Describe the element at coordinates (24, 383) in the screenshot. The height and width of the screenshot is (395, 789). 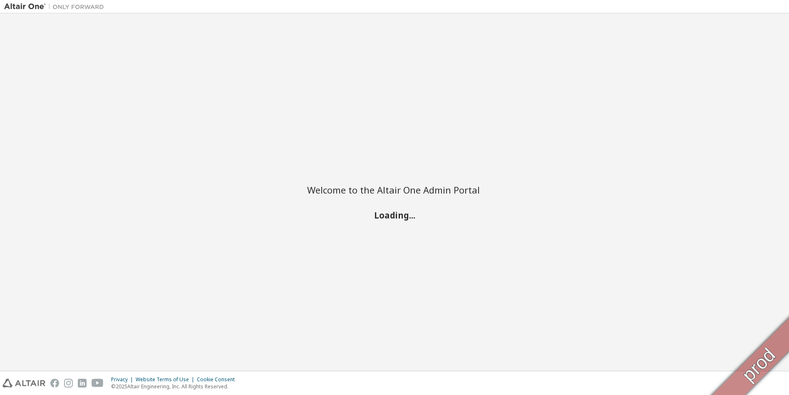
I see `img: altair_logo.svg` at that location.